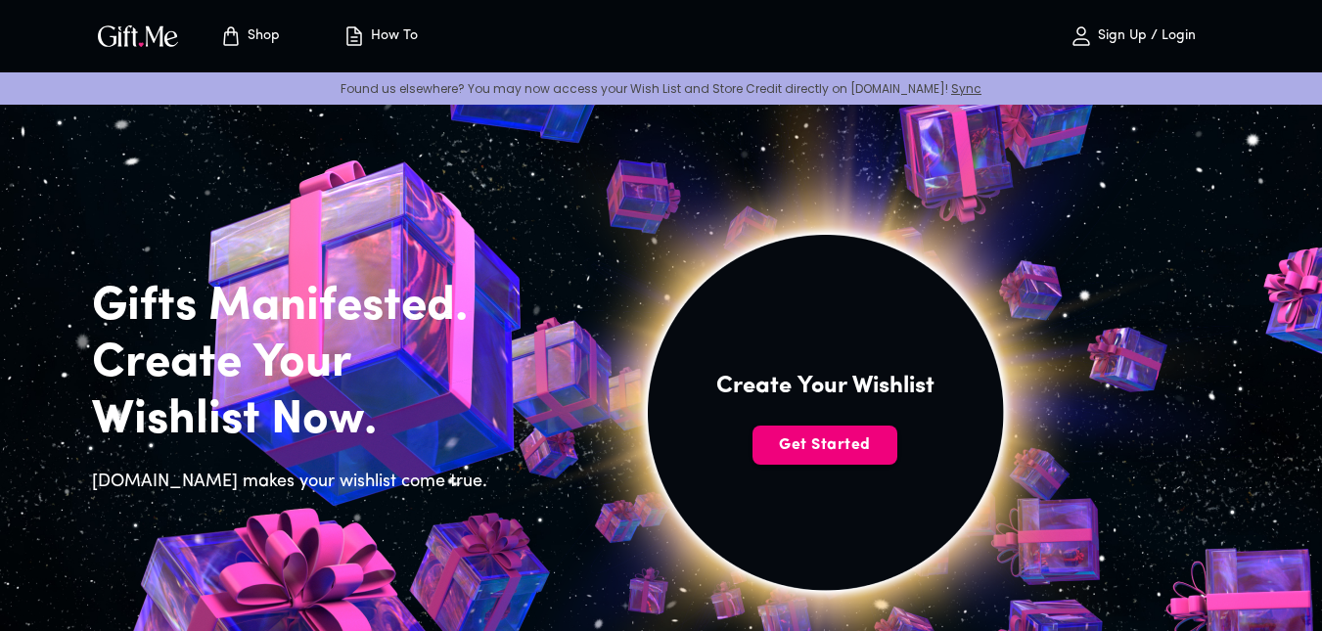 The width and height of the screenshot is (1322, 631). What do you see at coordinates (296, 421) in the screenshot?
I see `h2: Wishlist Now.` at bounding box center [296, 421].